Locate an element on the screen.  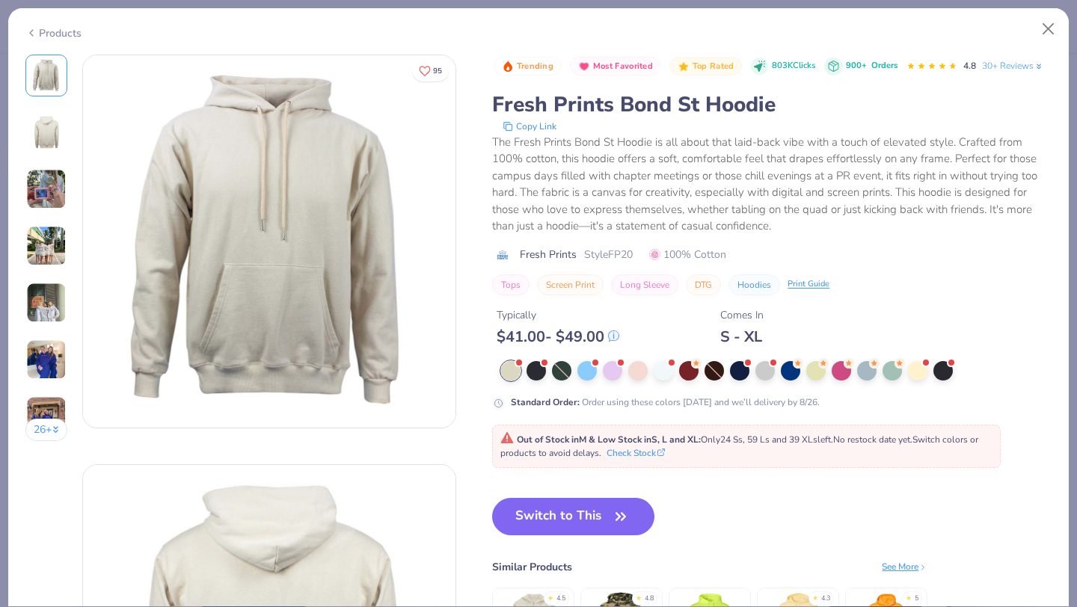
button: Tops is located at coordinates (511, 285).